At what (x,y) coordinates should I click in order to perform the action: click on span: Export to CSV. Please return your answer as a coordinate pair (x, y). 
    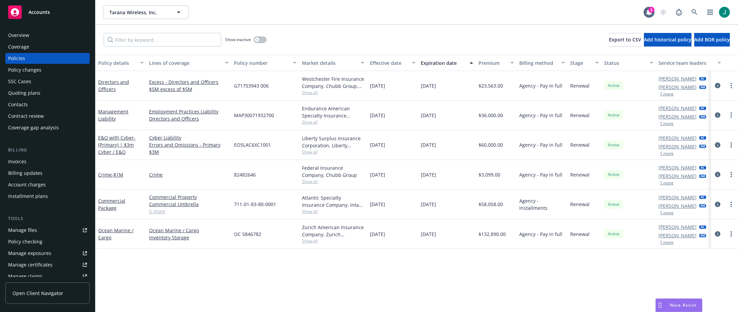
    Looking at the image, I should click on (625, 39).